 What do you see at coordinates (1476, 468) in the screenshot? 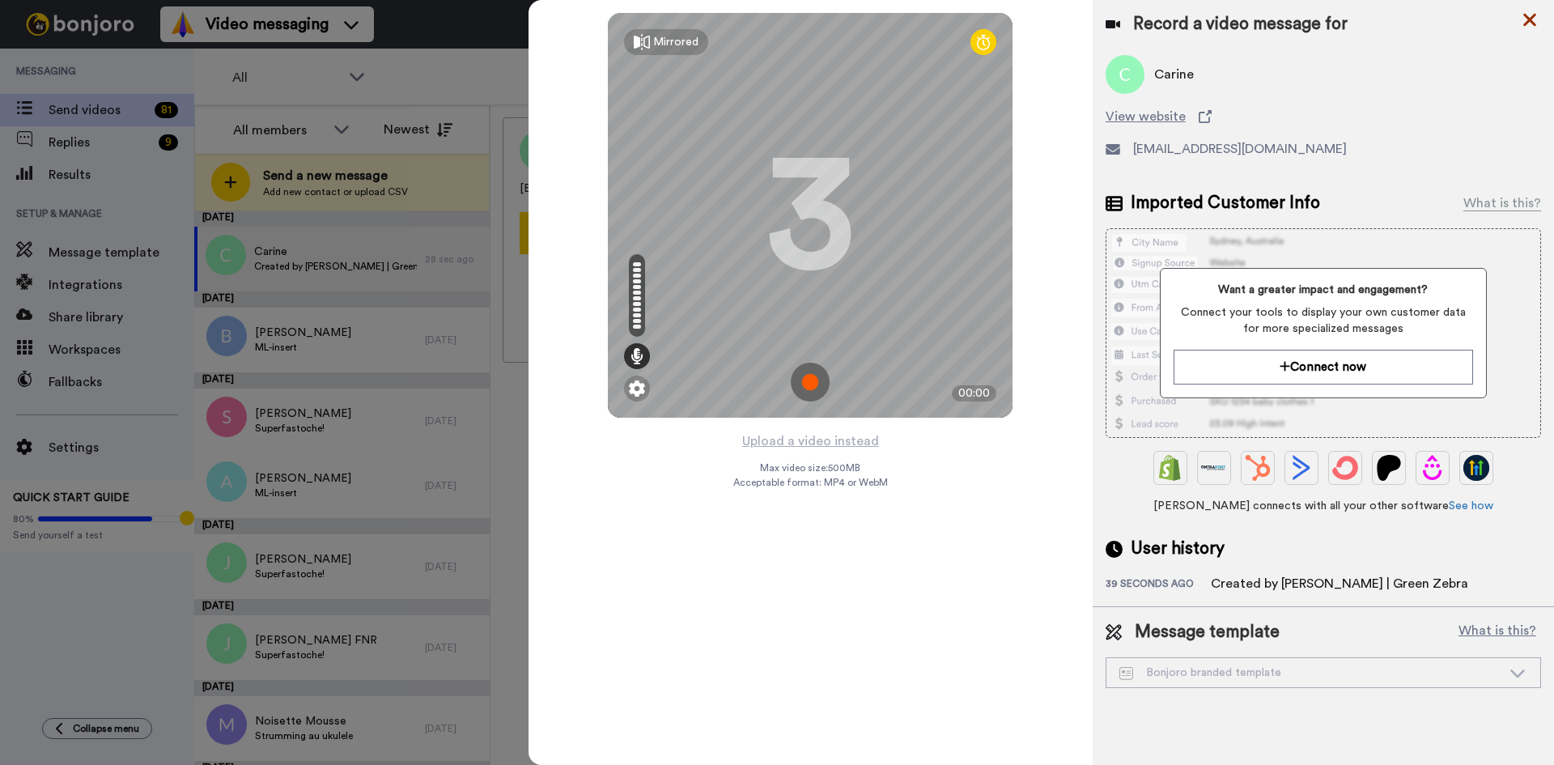
I see `img: GoHighLevel` at bounding box center [1476, 468].